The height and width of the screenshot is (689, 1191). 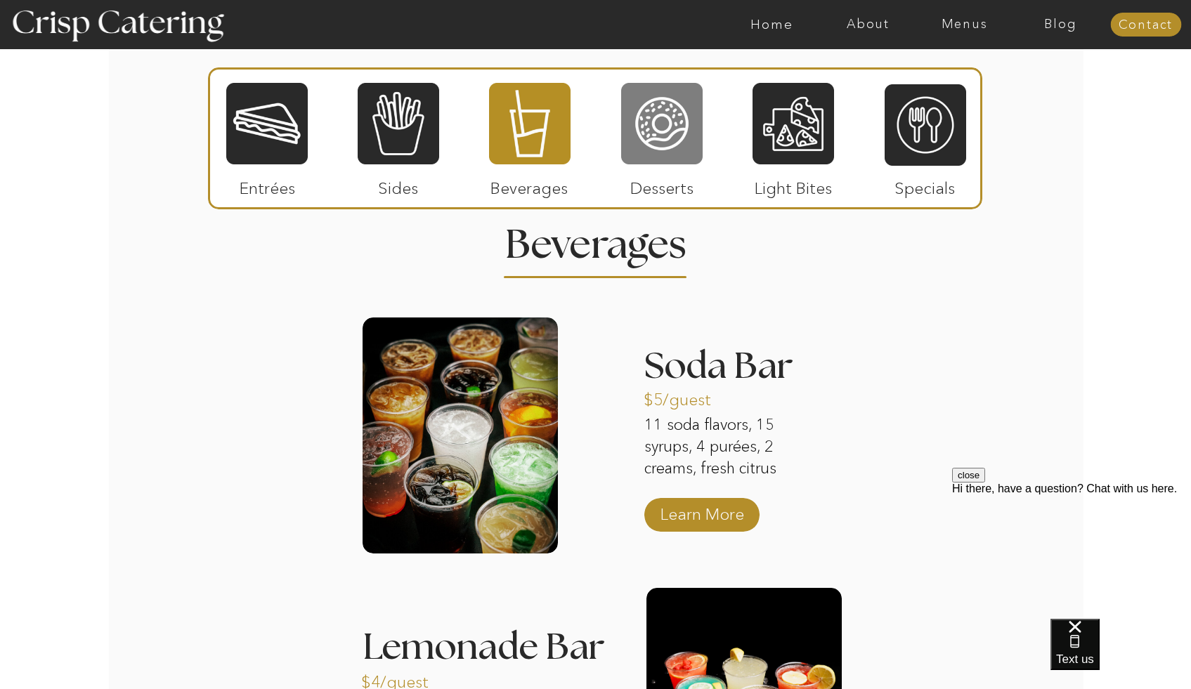 What do you see at coordinates (25, 40) in the screenshot?
I see `span: Text us` at bounding box center [25, 40].